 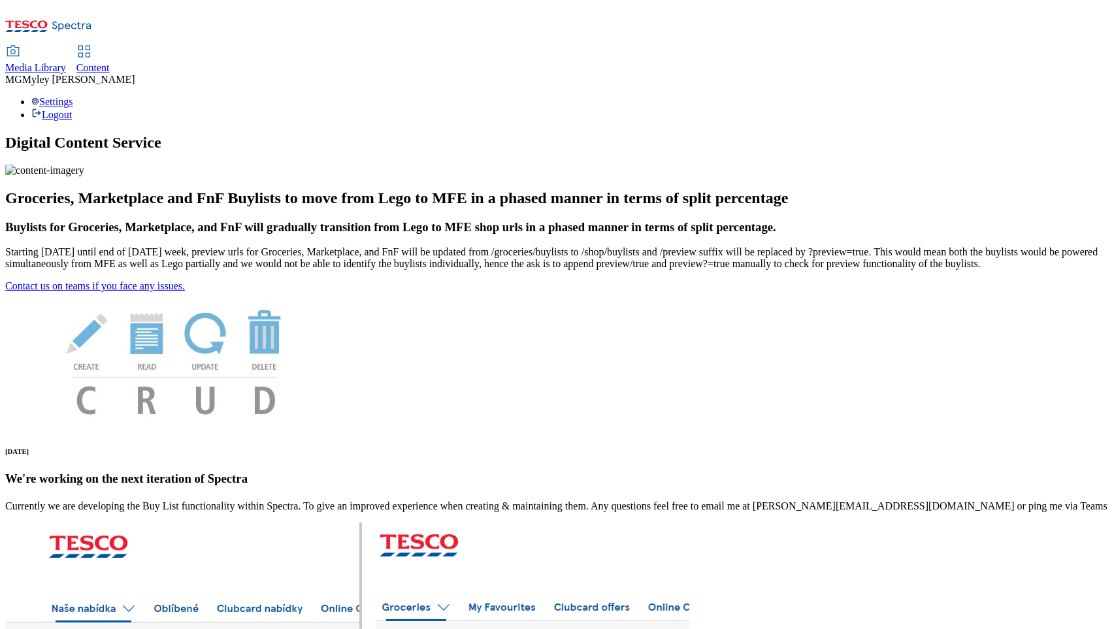 What do you see at coordinates (557, 142) in the screenshot?
I see `h1: Digital Content Service` at bounding box center [557, 142].